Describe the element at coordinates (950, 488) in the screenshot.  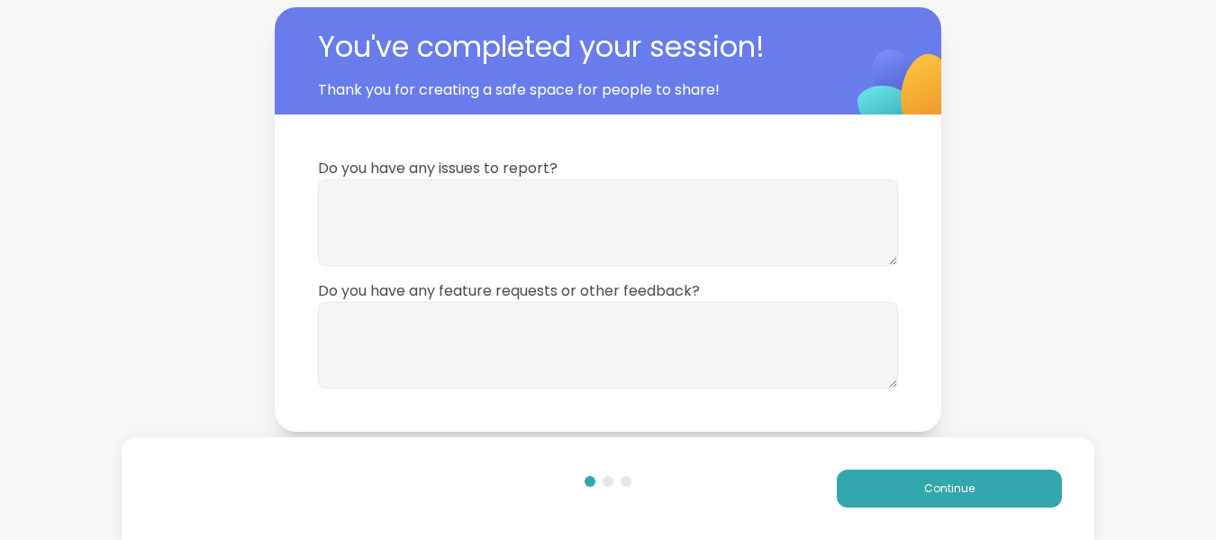
I see `span: Continue` at that location.